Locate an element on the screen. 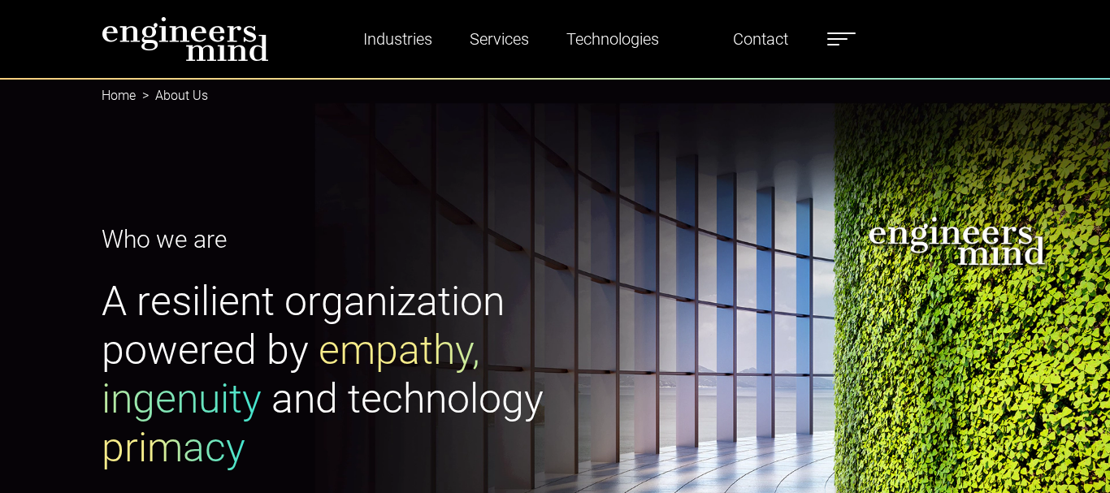 The height and width of the screenshot is (493, 1110). img: logo is located at coordinates (185, 39).